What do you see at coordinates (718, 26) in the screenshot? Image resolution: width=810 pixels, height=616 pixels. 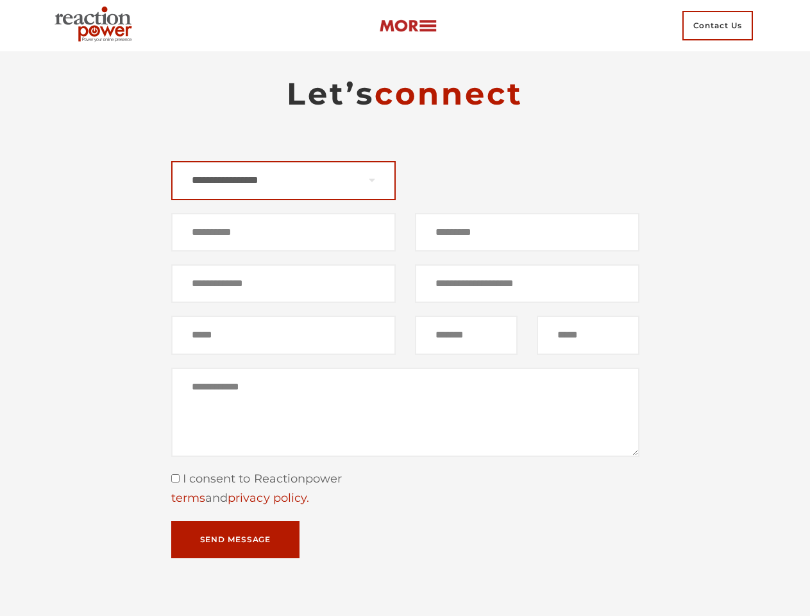 I see `span: Contact Us` at bounding box center [718, 26].